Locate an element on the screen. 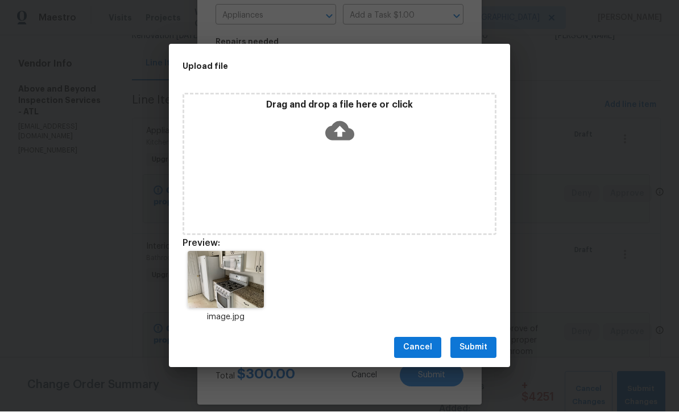 This screenshot has height=412, width=679. img: 9k= is located at coordinates (225, 280).